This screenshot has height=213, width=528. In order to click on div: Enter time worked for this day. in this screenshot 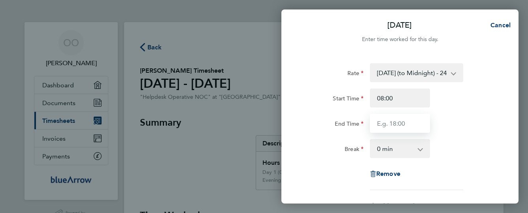, I will do `click(400, 40)`.